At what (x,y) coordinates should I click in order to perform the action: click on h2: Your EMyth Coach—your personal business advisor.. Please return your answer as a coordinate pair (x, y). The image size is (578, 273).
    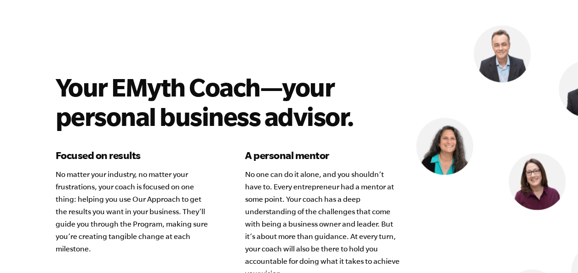
    Looking at the image, I should click on (216, 101).